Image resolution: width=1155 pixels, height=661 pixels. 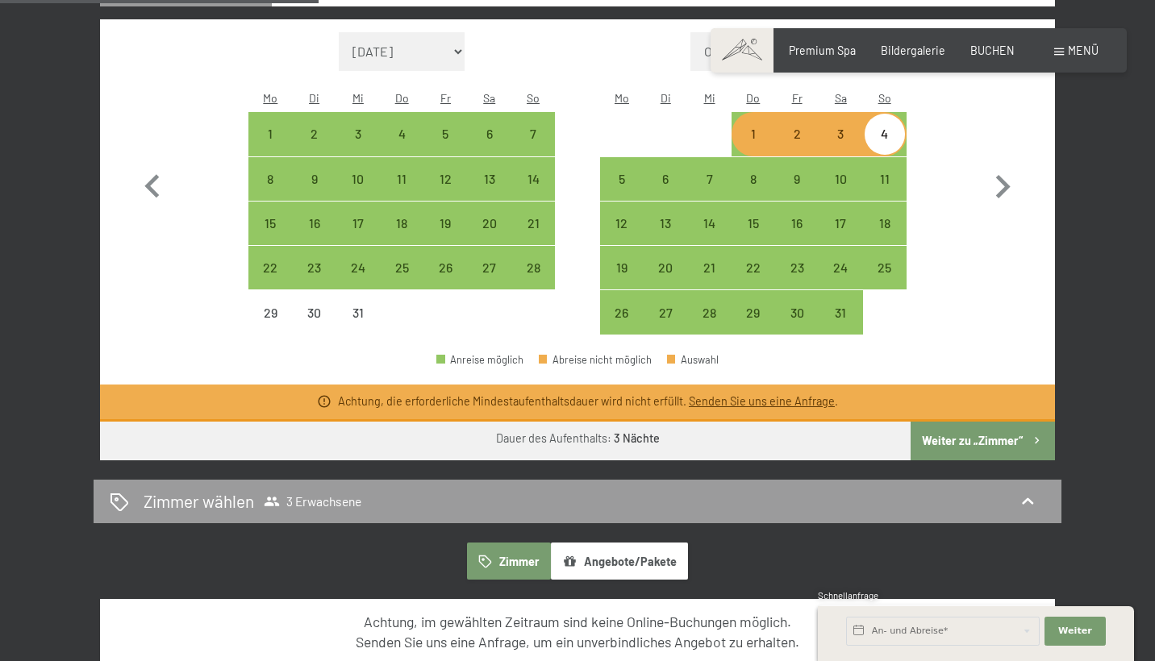 What do you see at coordinates (840, 134) in the screenshot?
I see `div: Sat Jan 03 2026` at bounding box center [840, 134].